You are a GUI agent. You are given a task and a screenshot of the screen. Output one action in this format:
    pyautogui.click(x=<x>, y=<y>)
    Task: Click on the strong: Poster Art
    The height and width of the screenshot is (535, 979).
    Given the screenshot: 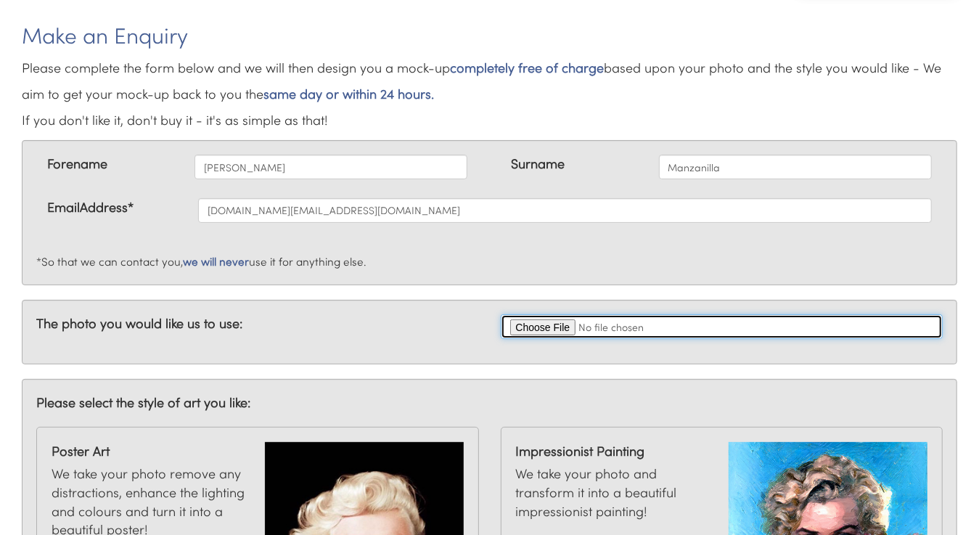 What is the action you would take?
    pyautogui.click(x=151, y=451)
    